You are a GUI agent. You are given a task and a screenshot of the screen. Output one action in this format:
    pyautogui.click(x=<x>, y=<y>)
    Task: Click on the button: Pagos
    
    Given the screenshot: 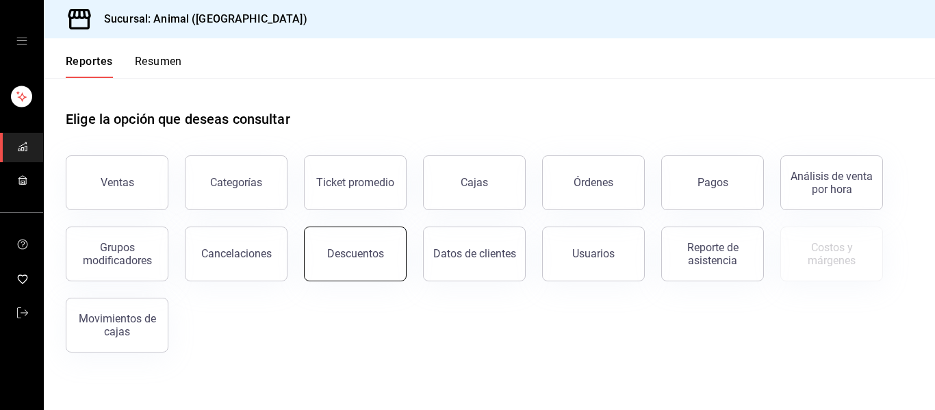 What is the action you would take?
    pyautogui.click(x=712, y=183)
    